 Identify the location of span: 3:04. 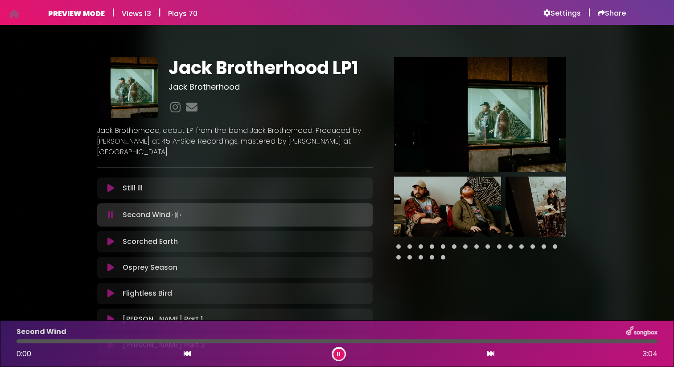
(650, 354).